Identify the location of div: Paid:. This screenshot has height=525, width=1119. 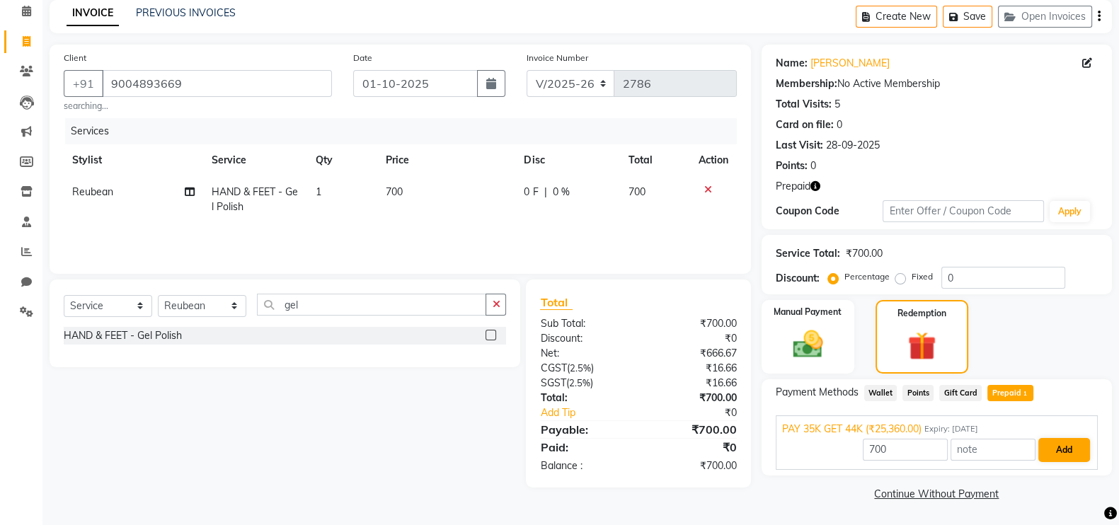
(584, 447).